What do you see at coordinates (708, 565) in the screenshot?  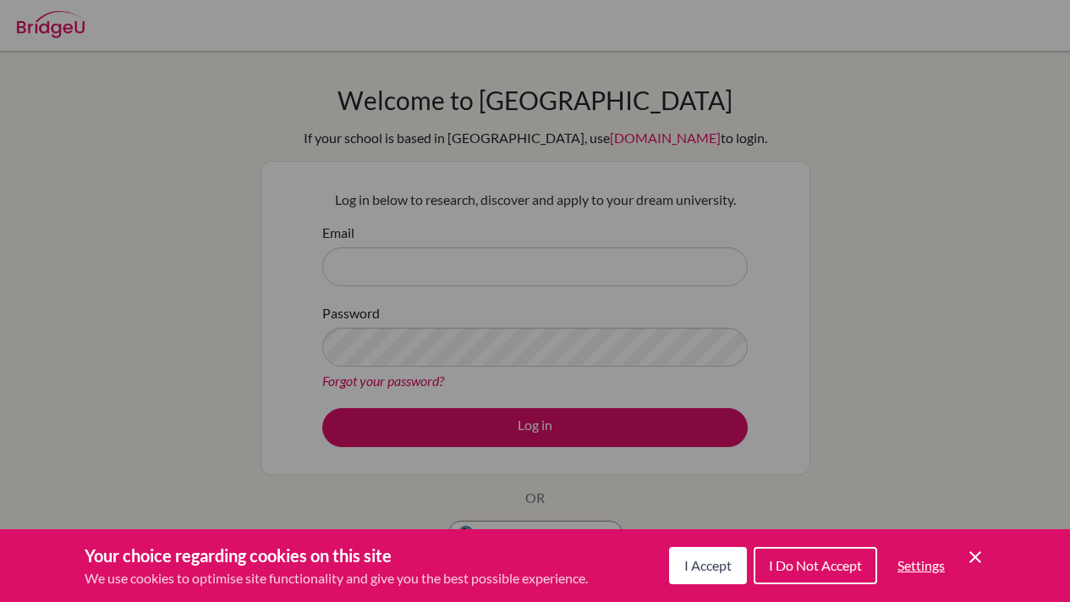 I see `button: I Accept` at bounding box center [708, 565].